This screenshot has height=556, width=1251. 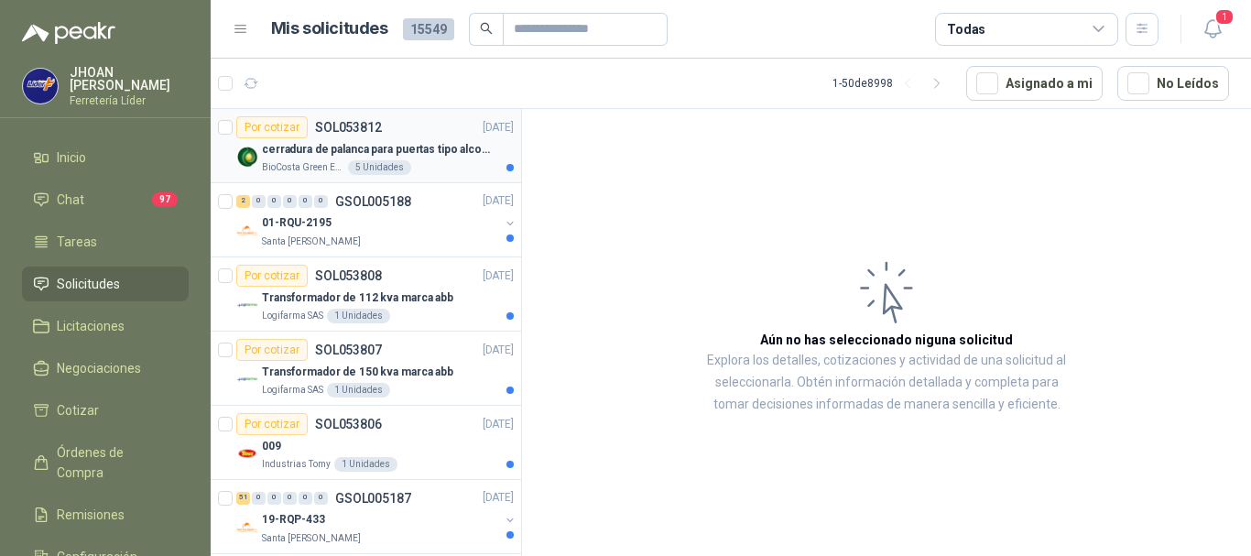 What do you see at coordinates (105, 157) in the screenshot?
I see `a: Inicio` at bounding box center [105, 157].